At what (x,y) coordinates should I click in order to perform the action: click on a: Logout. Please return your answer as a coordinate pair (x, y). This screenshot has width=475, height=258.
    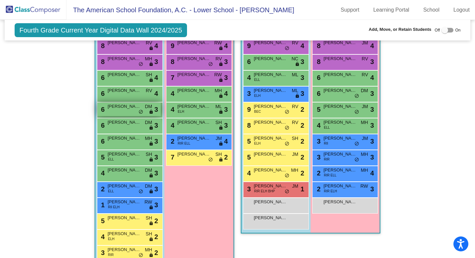
    Looking at the image, I should click on (462, 10).